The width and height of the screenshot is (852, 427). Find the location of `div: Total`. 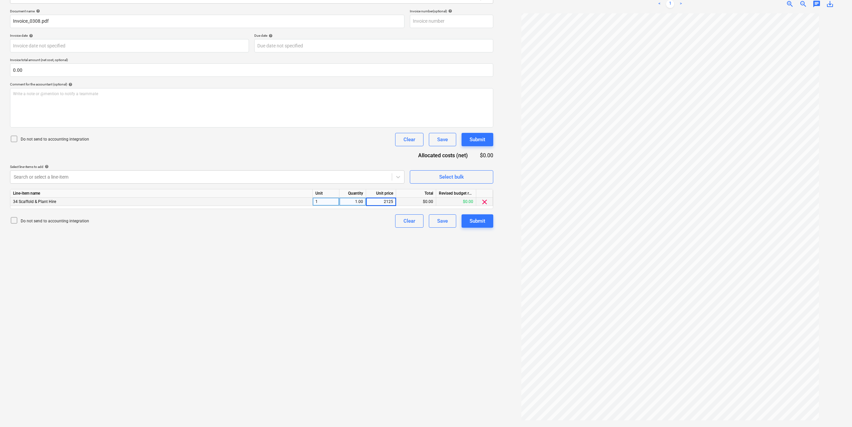

div: Total is located at coordinates (416, 193).